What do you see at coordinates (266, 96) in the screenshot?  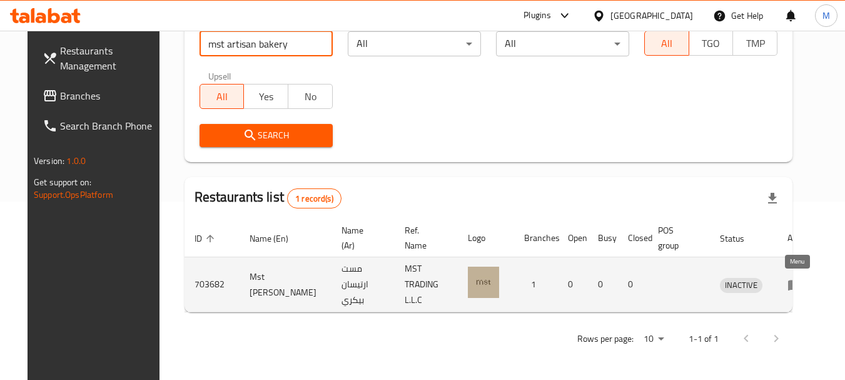 I see `button: Yes` at bounding box center [266, 96].